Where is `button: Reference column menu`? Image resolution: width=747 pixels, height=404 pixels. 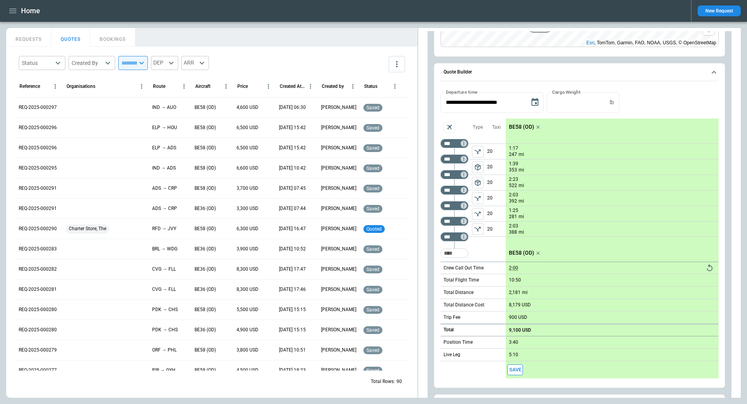
button: Reference column menu is located at coordinates (55, 86).